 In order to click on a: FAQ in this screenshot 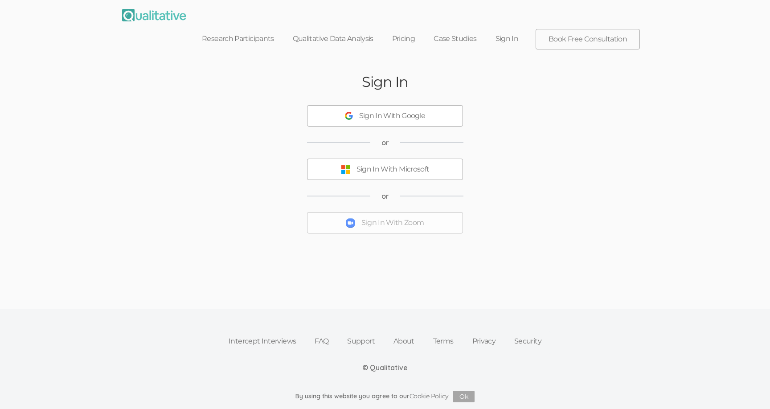, I will do `click(321, 342)`.